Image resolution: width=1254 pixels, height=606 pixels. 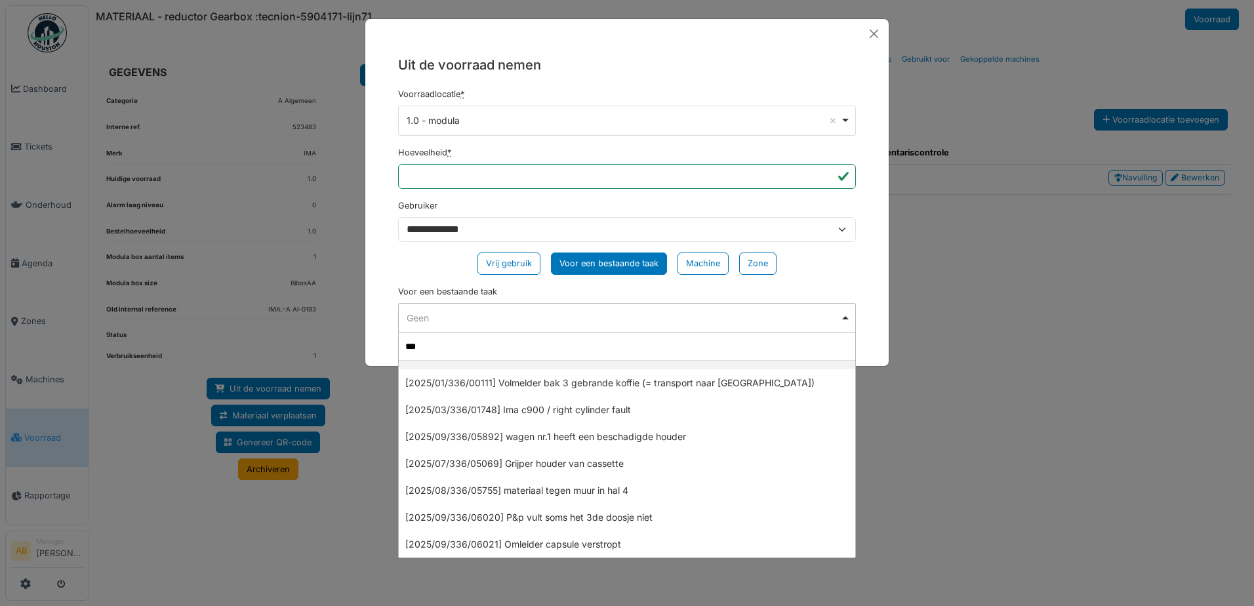 I want to click on div: [2025/09/336/05892] wagen nr.1 heeft een beschadigde houder, so click(x=627, y=436).